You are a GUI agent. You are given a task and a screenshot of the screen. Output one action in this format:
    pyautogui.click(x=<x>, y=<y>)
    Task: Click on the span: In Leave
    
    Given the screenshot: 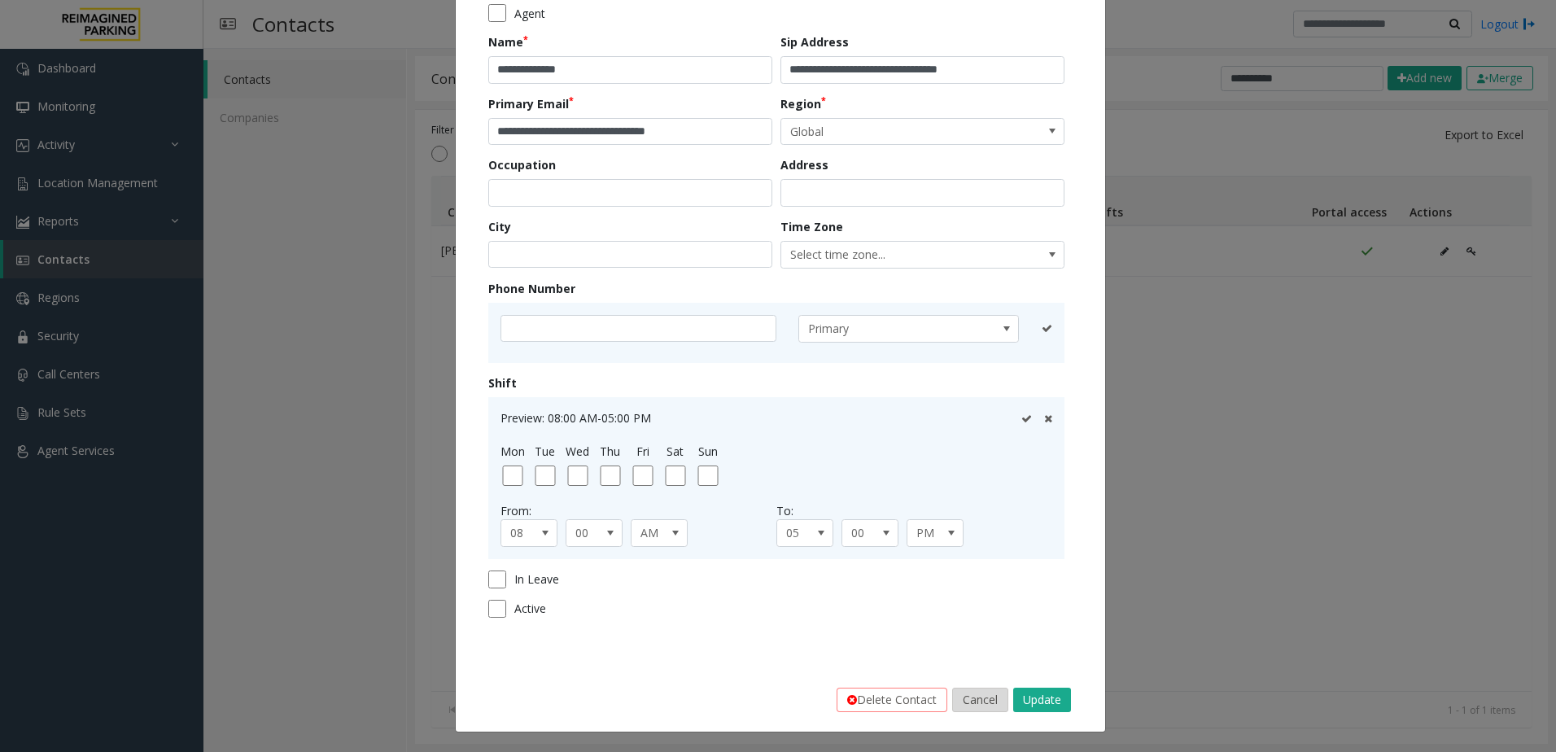 What is the action you would take?
    pyautogui.click(x=536, y=579)
    